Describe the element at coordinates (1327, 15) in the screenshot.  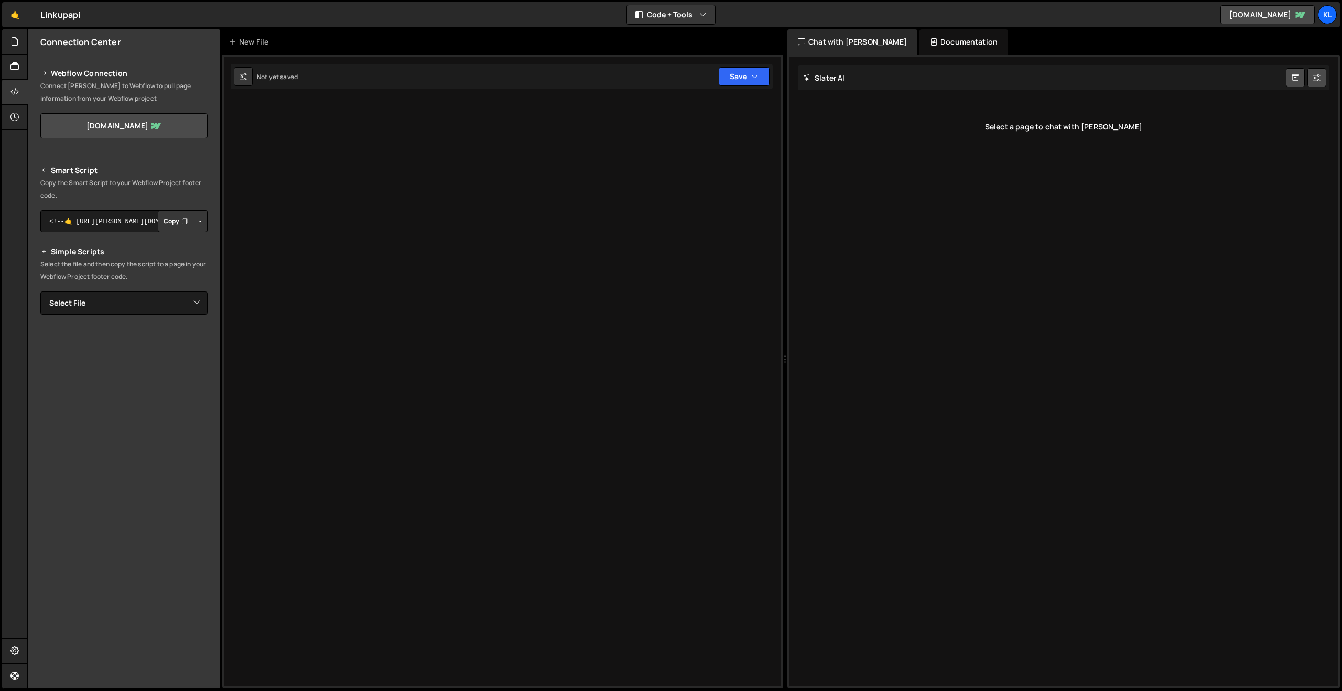
I see `div: Kl` at that location.